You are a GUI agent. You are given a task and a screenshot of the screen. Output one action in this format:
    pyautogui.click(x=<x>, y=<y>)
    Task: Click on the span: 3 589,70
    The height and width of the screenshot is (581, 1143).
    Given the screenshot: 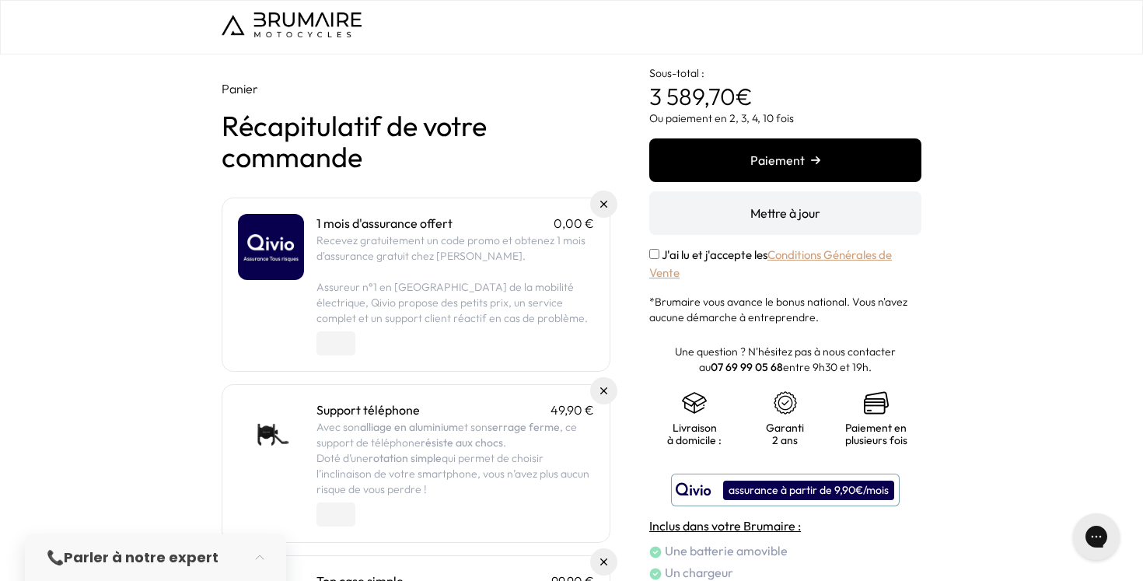 What is the action you would take?
    pyautogui.click(x=692, y=96)
    